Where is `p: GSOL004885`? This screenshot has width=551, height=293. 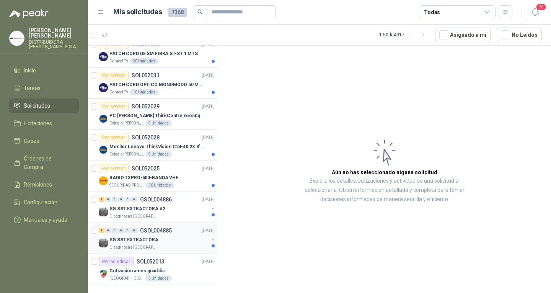
p: GSOL004885 is located at coordinates (156, 230).